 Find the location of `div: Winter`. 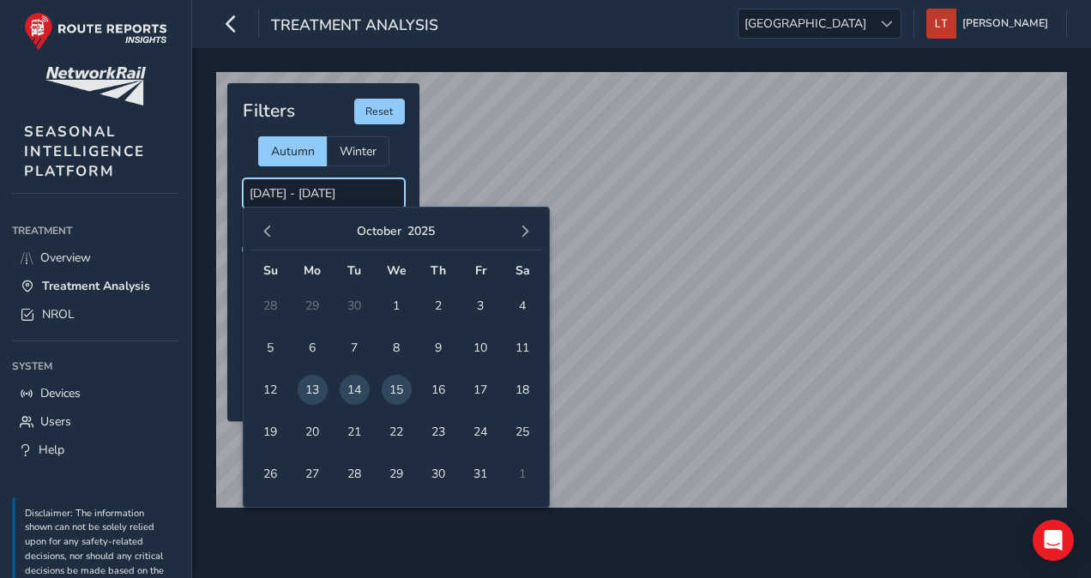

div: Winter is located at coordinates (358, 151).